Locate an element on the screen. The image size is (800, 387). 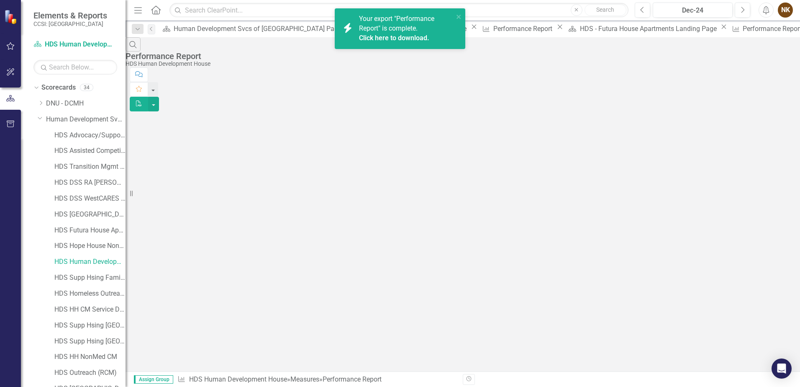
span: Assign Group is located at coordinates (154, 379).